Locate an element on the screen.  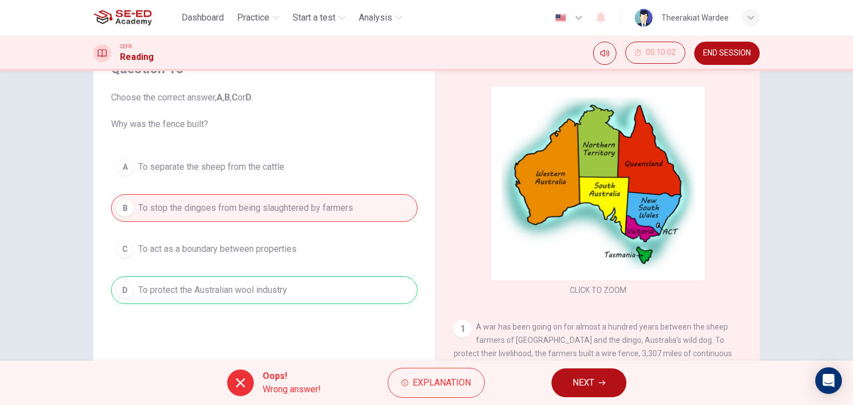
div: Mute is located at coordinates (605, 53).